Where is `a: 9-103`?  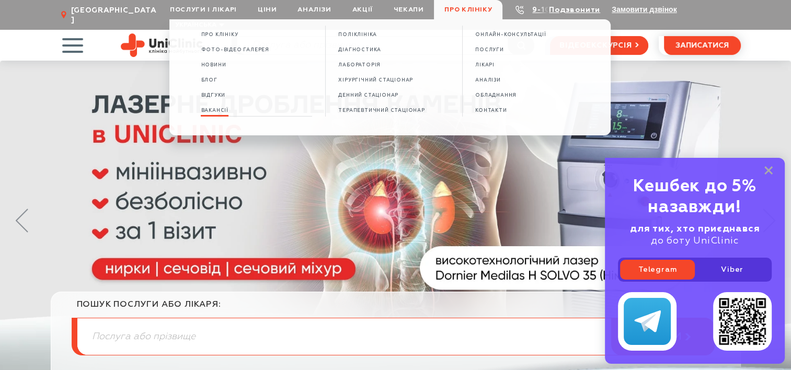
a: 9-103 is located at coordinates (544, 10).